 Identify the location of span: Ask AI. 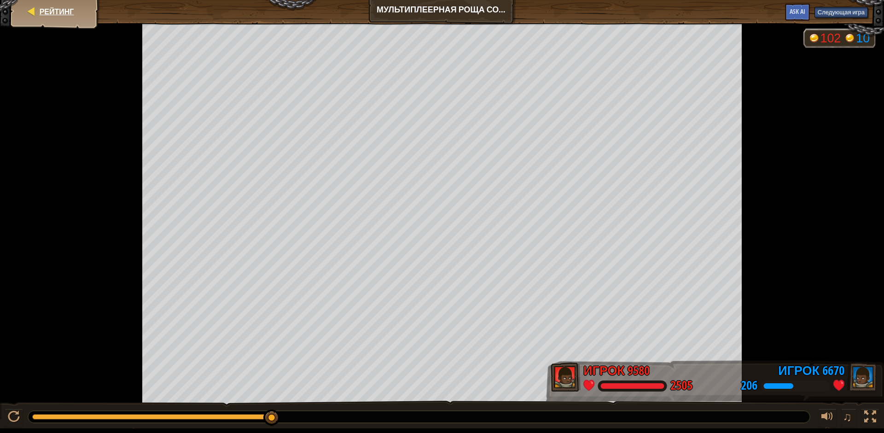
(798, 11).